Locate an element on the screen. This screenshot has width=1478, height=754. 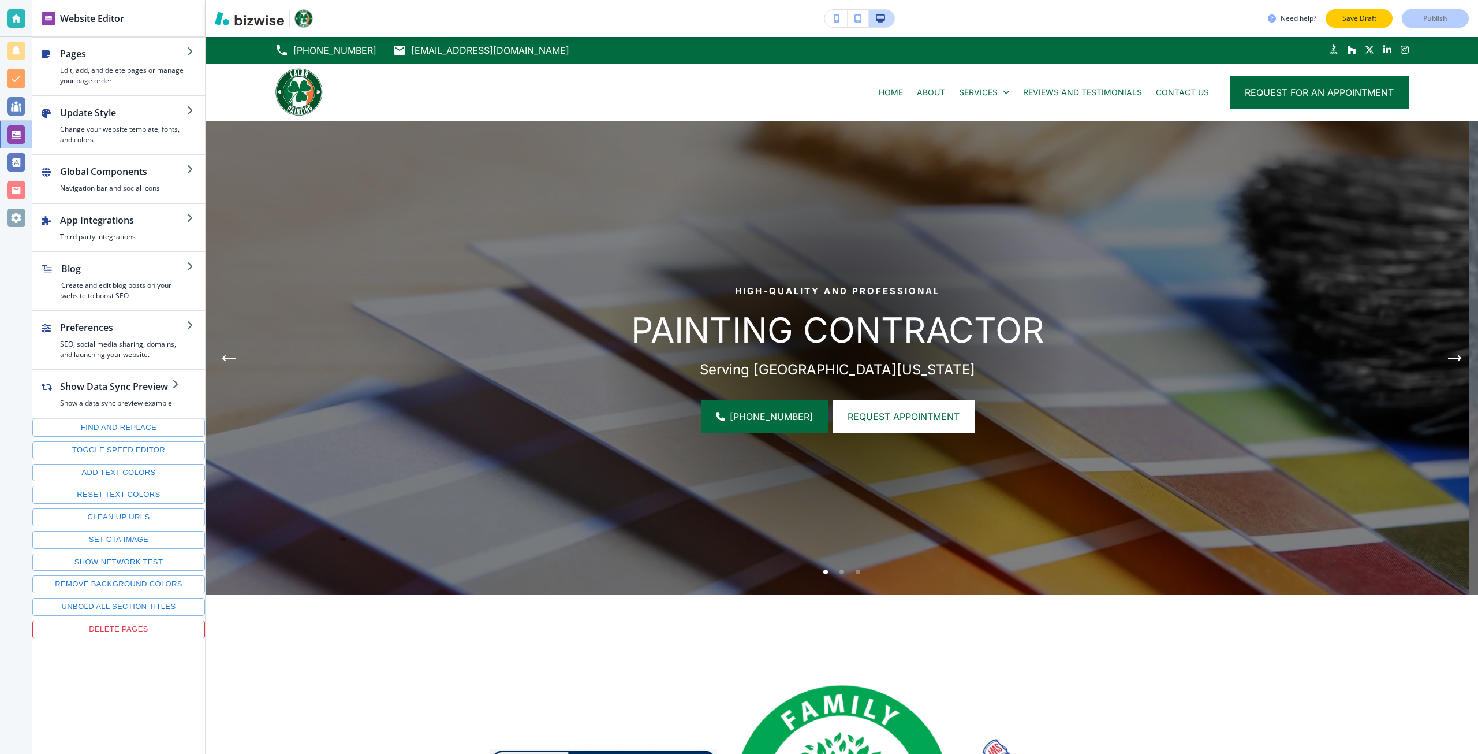
h2: Update Style is located at coordinates (123, 113).